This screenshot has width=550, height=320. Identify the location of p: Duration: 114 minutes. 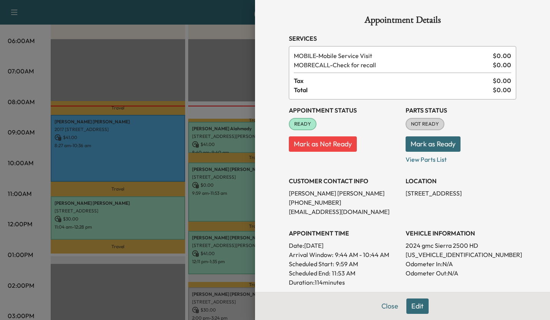
(344, 282).